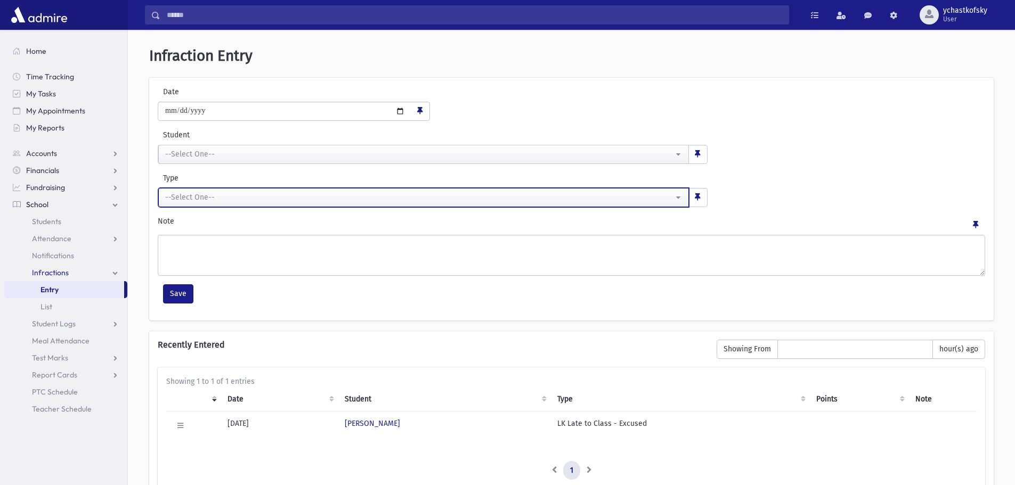 This screenshot has width=1015, height=485. I want to click on a: Meal Attendance, so click(66, 341).